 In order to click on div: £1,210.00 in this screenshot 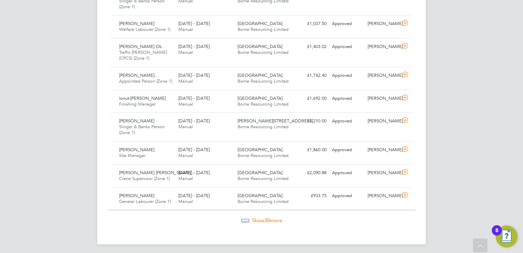, I will do `click(312, 121)`.